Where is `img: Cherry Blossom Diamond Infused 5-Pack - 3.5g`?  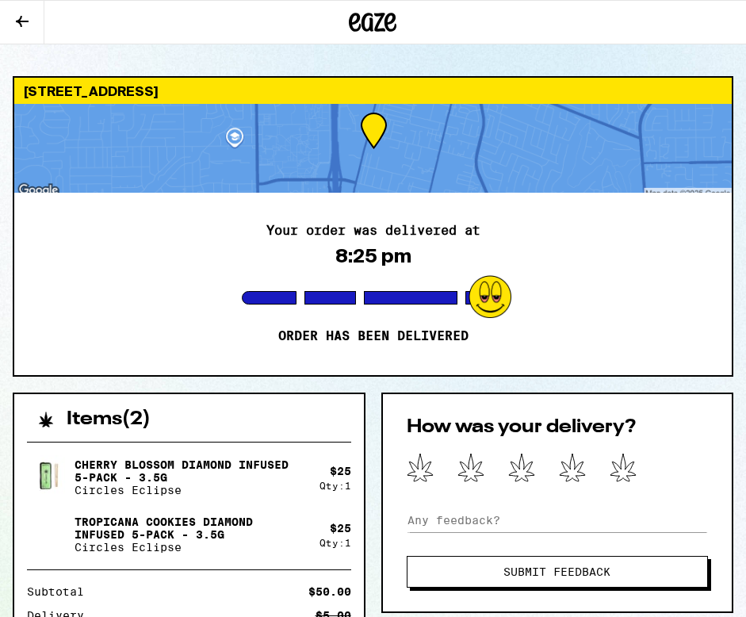 img: Cherry Blossom Diamond Infused 5-Pack - 3.5g is located at coordinates (49, 477).